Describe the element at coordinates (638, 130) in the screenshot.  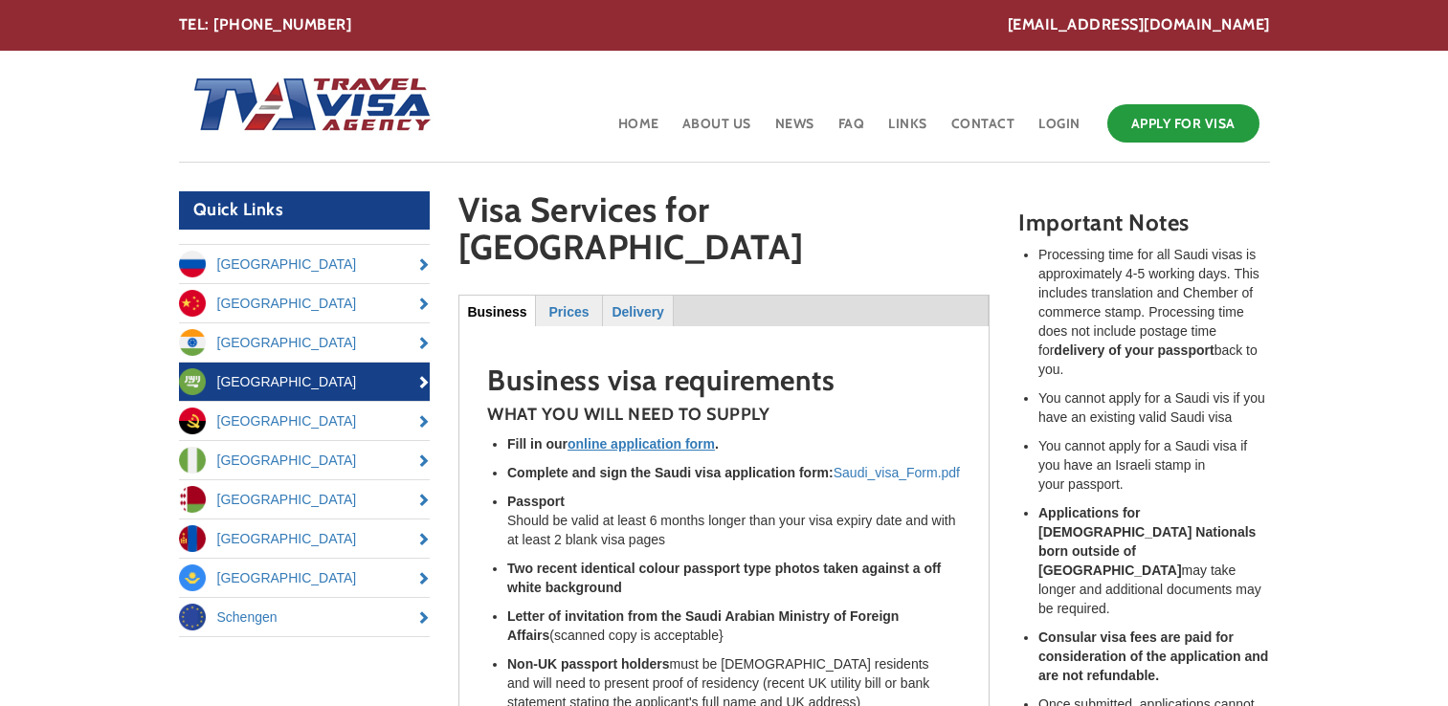
I see `a: Home` at that location.